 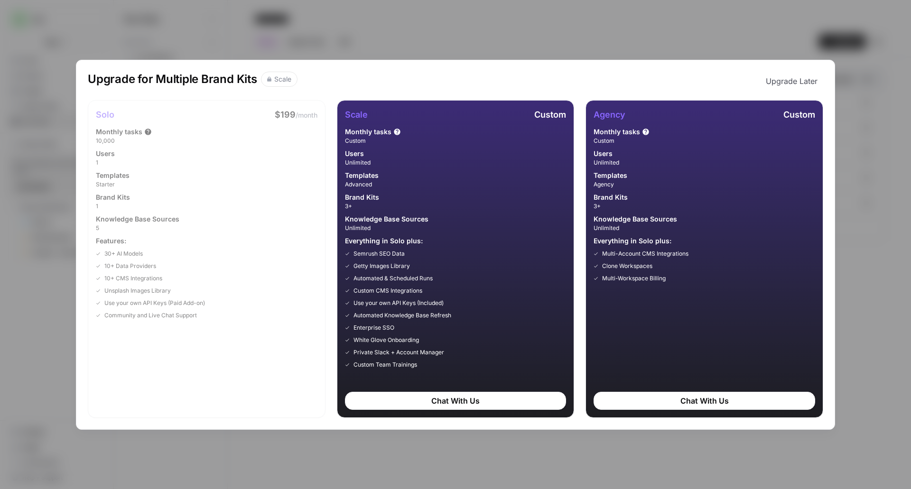 I want to click on span: Semrush SEO Data, so click(x=379, y=254).